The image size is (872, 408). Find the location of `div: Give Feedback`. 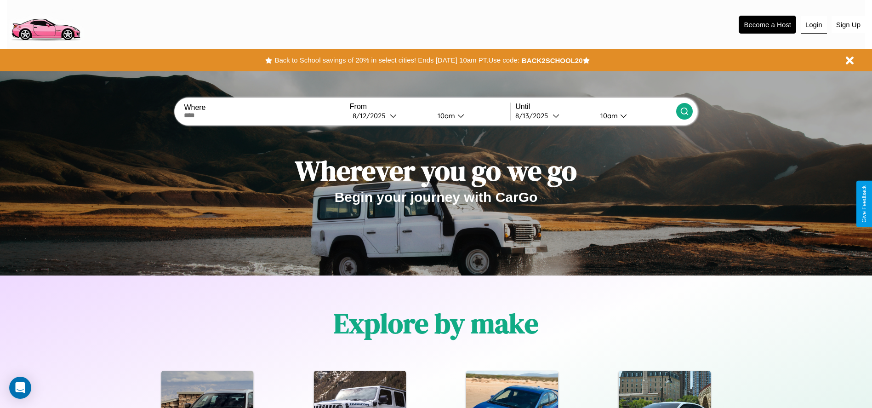

div: Give Feedback is located at coordinates (864, 204).